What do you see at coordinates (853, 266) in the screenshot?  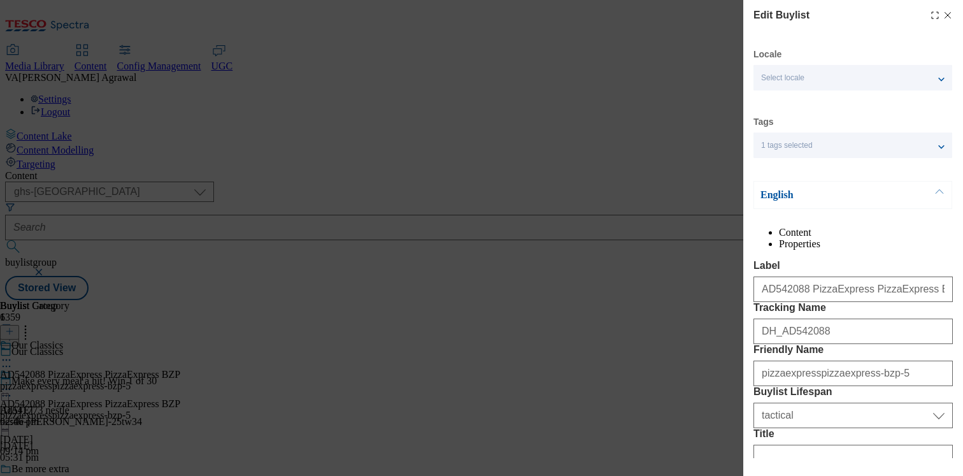 I see `label: Label` at bounding box center [853, 266].